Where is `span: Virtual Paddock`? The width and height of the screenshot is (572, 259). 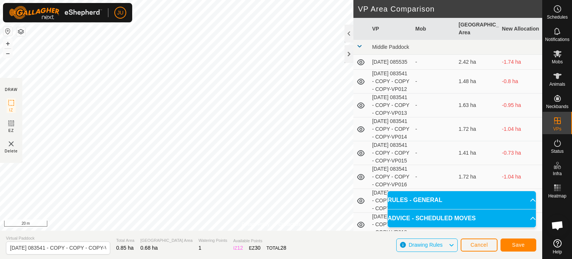
span: Virtual Paddock is located at coordinates (58, 238).